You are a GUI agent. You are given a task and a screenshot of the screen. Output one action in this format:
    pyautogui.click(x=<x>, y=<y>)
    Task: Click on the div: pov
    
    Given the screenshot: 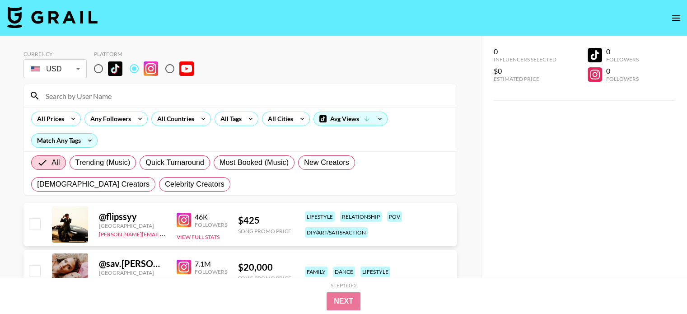 What is the action you would take?
    pyautogui.click(x=394, y=216)
    